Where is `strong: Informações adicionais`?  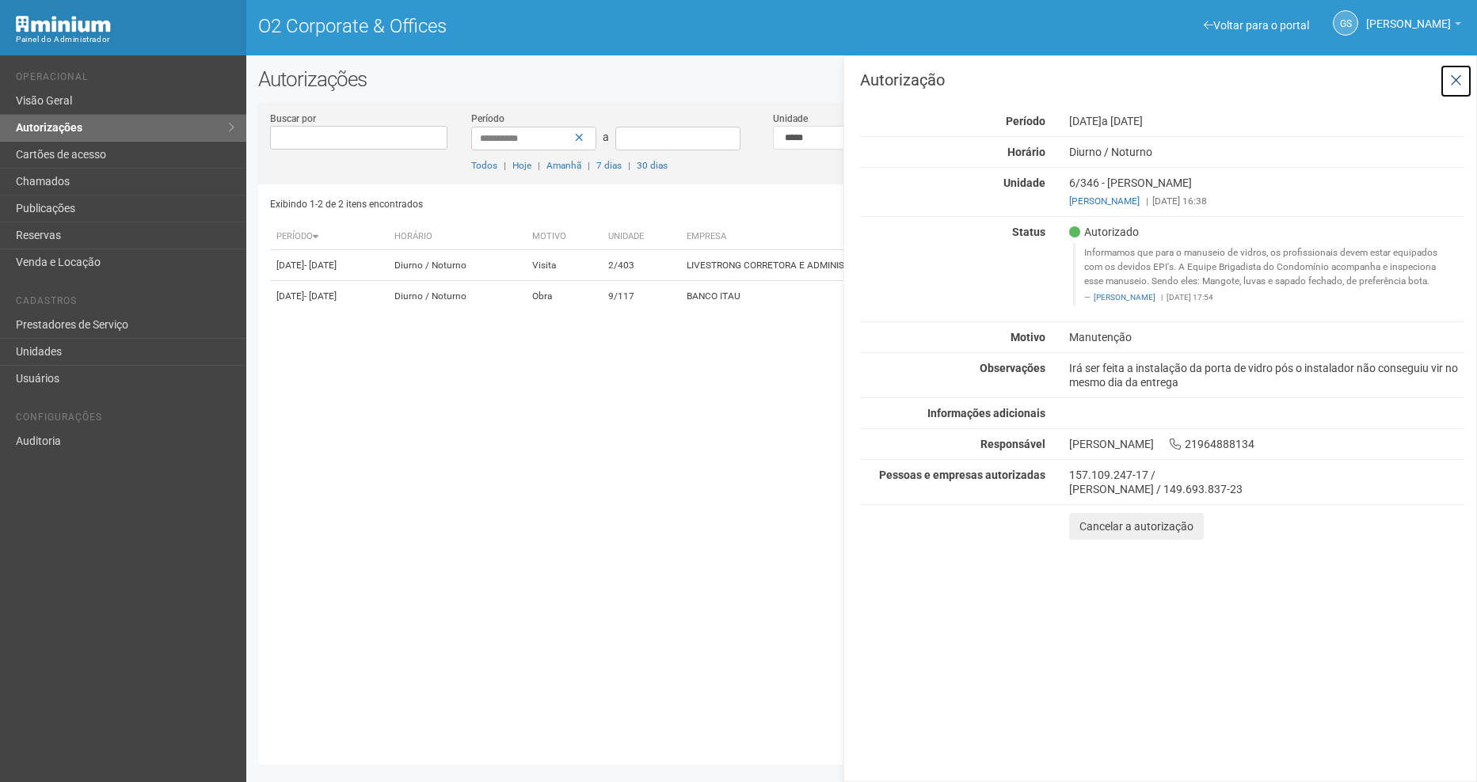
strong: Informações adicionais is located at coordinates (986, 413).